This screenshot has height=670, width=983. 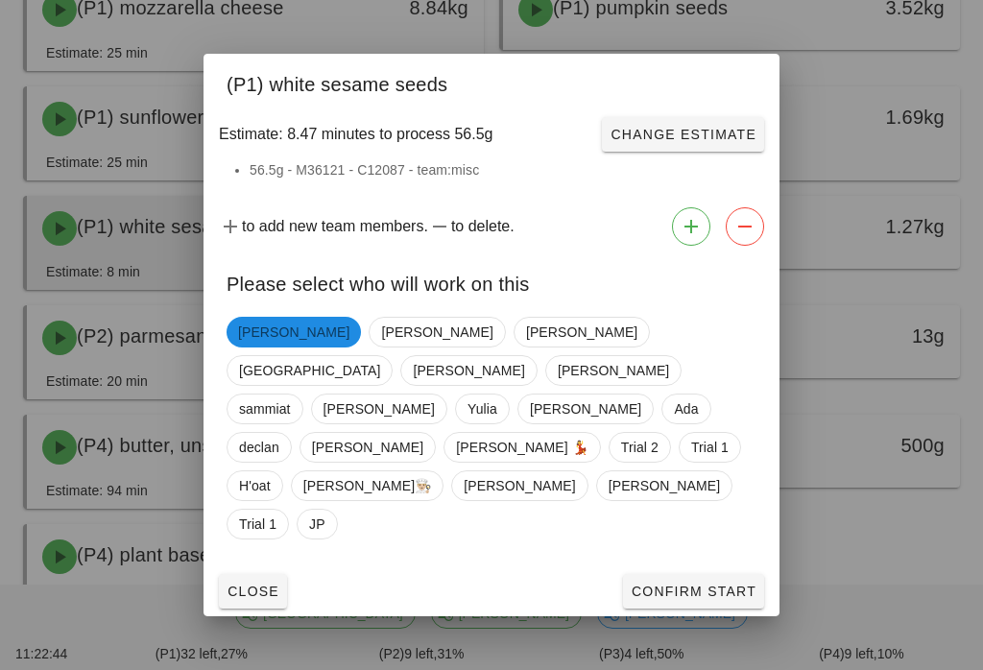 I want to click on div: Please select who will work on this, so click(x=492, y=281).